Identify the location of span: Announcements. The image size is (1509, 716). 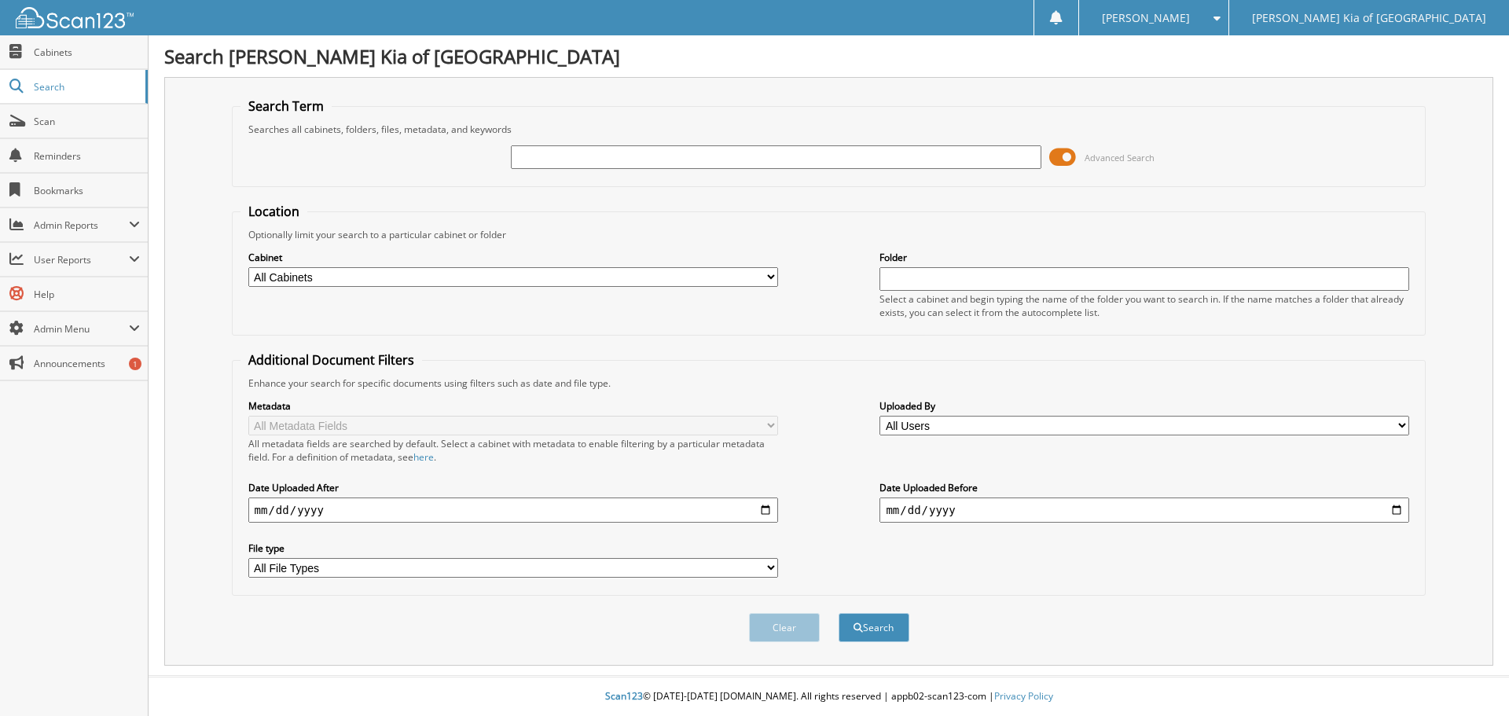
(86, 363).